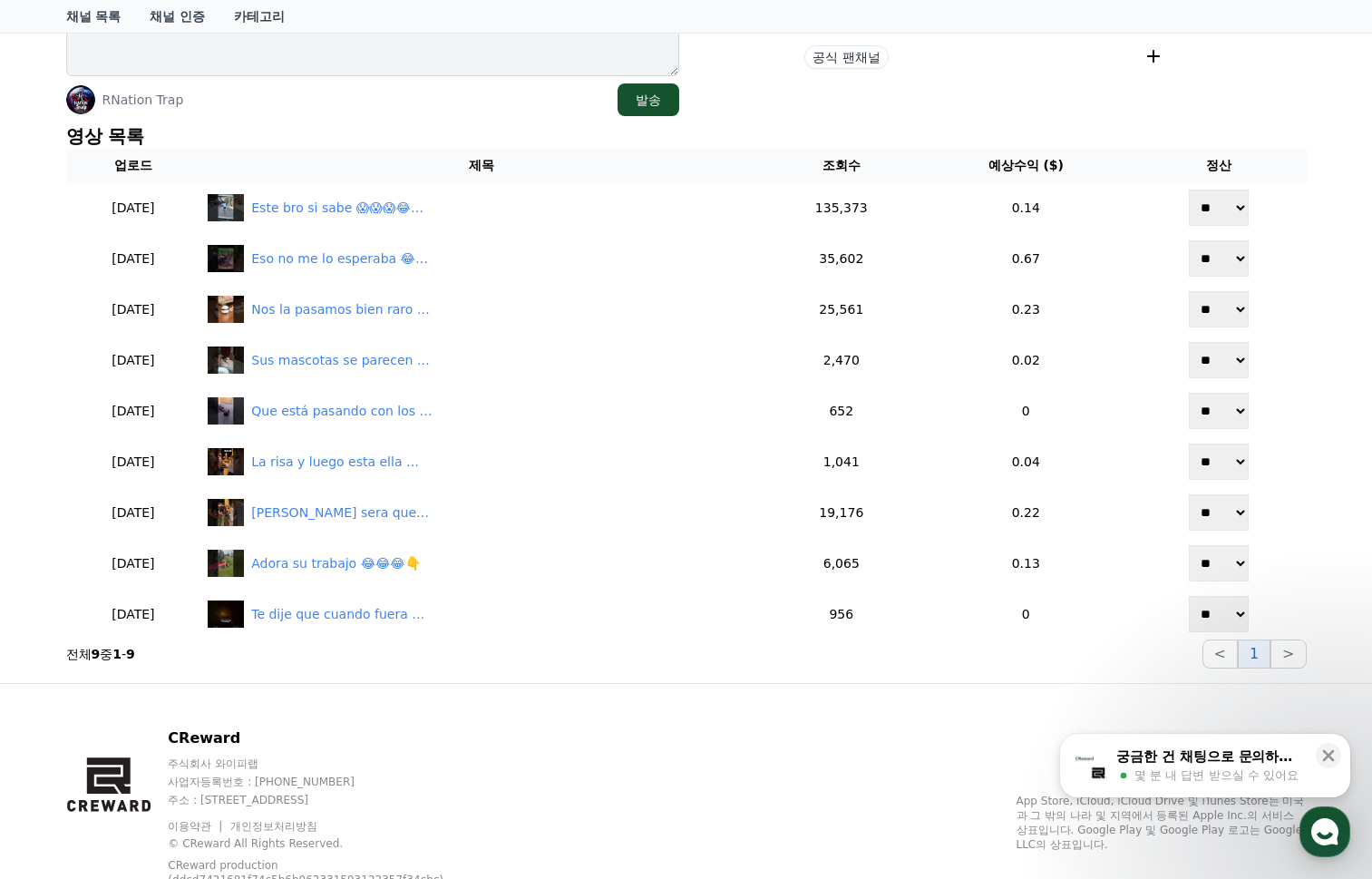 This screenshot has width=1372, height=879. Describe the element at coordinates (196, 826) in the screenshot. I see `a: 이용약관` at that location.